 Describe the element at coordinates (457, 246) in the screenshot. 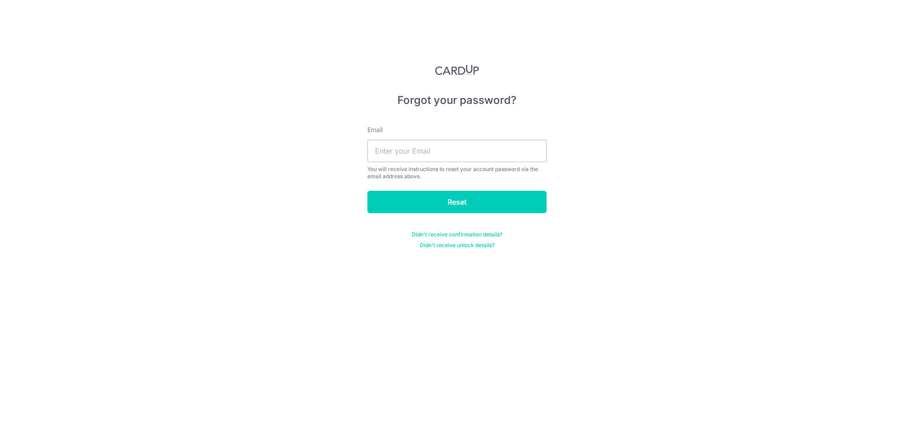

I see `a: Didn't receive unlock details?` at that location.